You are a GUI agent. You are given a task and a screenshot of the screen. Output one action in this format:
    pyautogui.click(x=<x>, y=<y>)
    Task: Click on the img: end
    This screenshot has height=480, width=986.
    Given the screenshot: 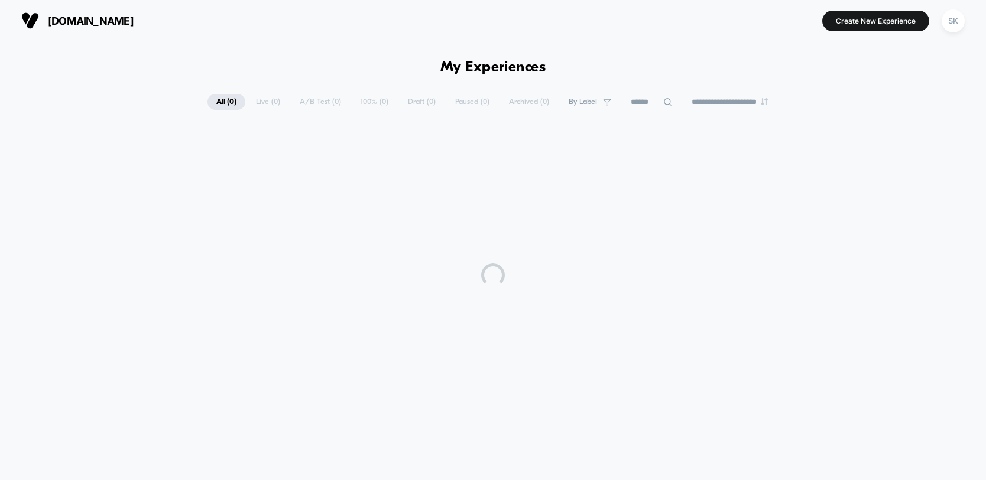 What is the action you would take?
    pyautogui.click(x=764, y=102)
    